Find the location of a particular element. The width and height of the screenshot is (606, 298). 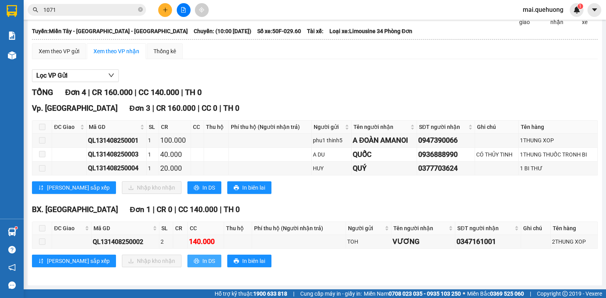

span: CR 0 is located at coordinates (165, 210).